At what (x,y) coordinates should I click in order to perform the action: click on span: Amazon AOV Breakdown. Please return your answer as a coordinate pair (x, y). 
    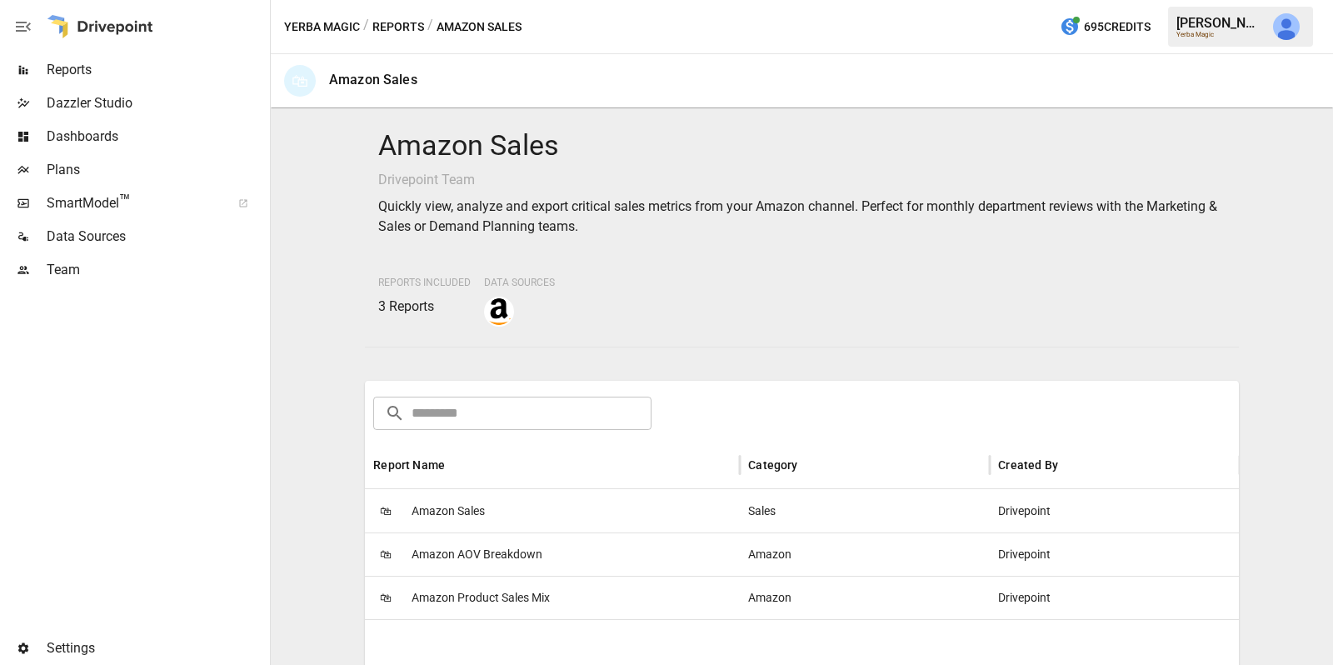
    Looking at the image, I should click on (476, 554).